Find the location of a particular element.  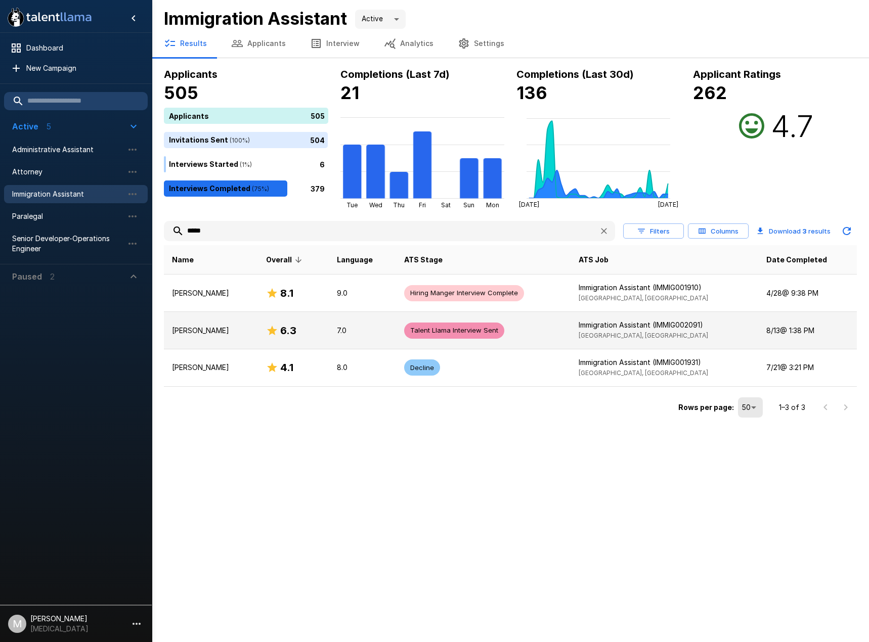

button: Interview is located at coordinates (335, 44).